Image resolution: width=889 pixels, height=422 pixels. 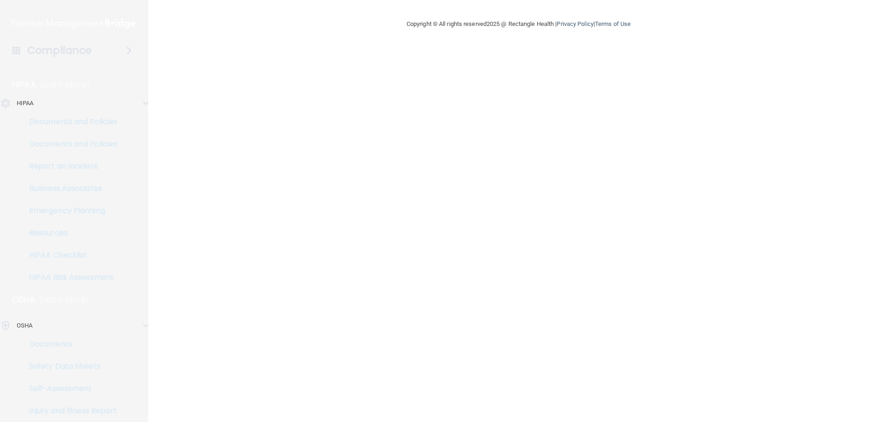 What do you see at coordinates (69, 344) in the screenshot?
I see `p: Documents` at bounding box center [69, 344].